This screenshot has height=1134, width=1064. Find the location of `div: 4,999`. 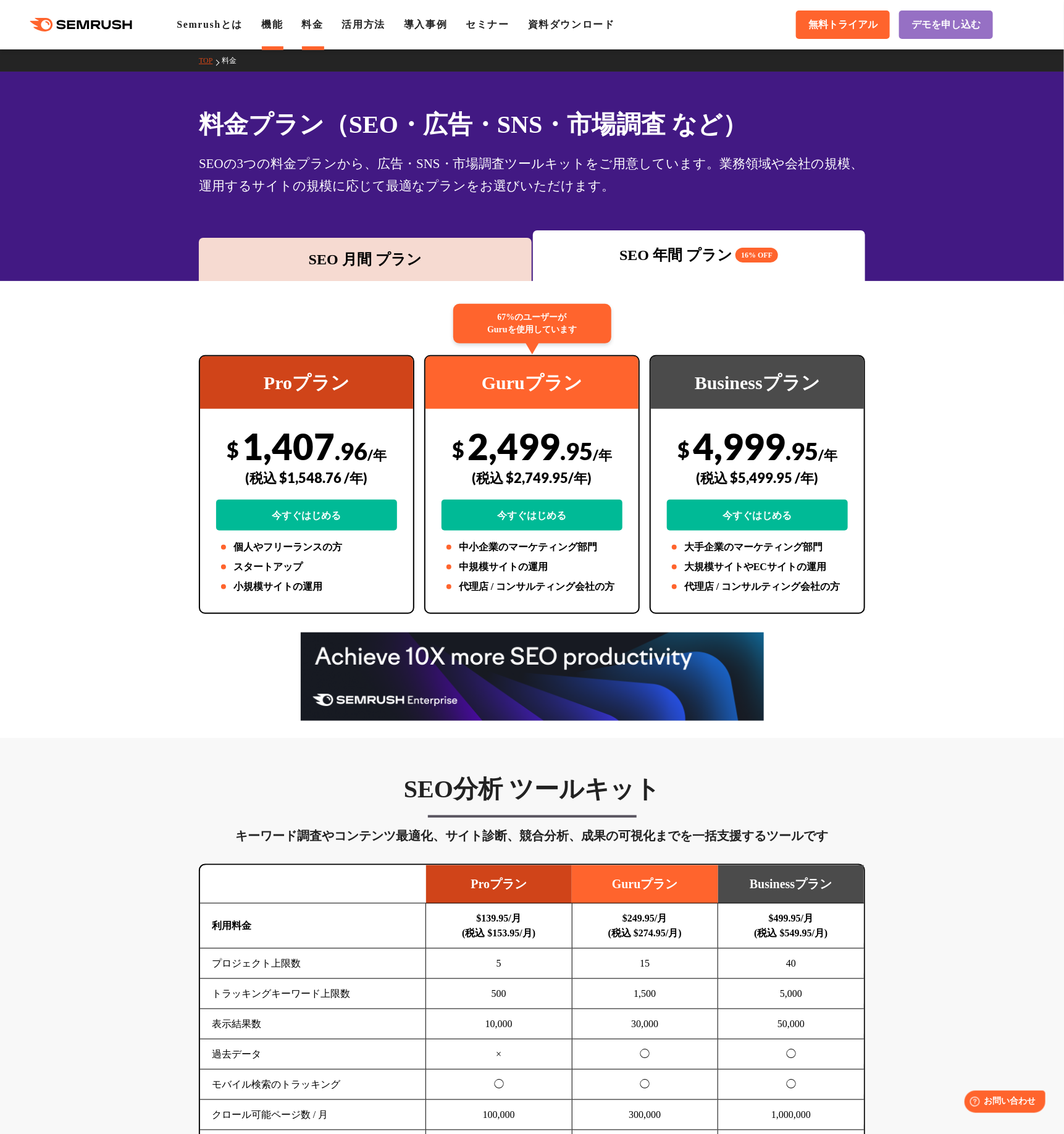

div: 4,999 is located at coordinates (757, 478).